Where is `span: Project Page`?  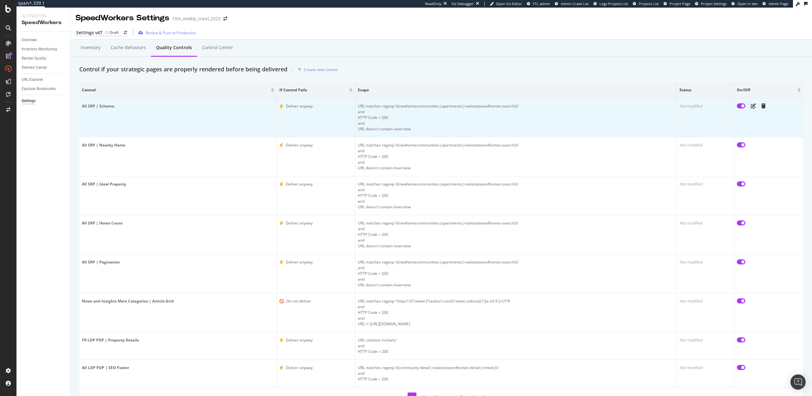
span: Project Page is located at coordinates (680, 3).